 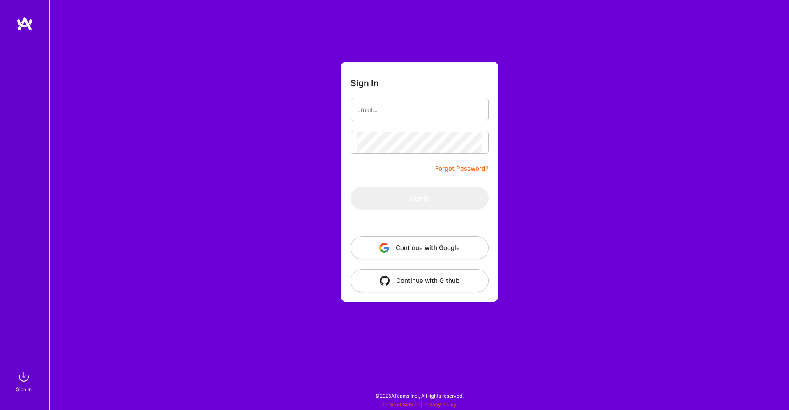 What do you see at coordinates (24, 390) in the screenshot?
I see `div: Sign In` at bounding box center [24, 390].